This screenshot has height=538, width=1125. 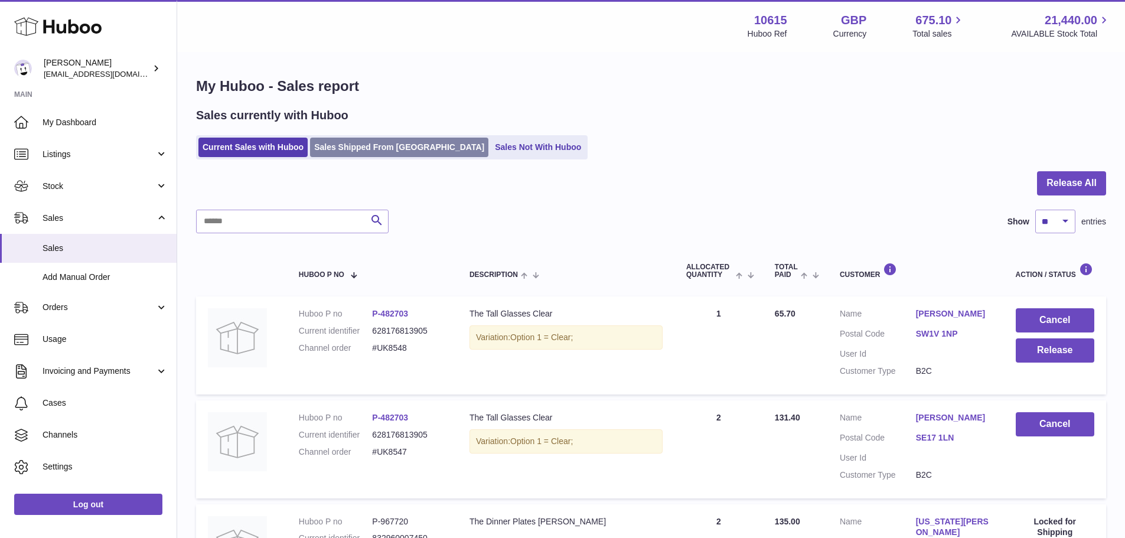 What do you see at coordinates (105, 403) in the screenshot?
I see `span: Cases` at bounding box center [105, 403].